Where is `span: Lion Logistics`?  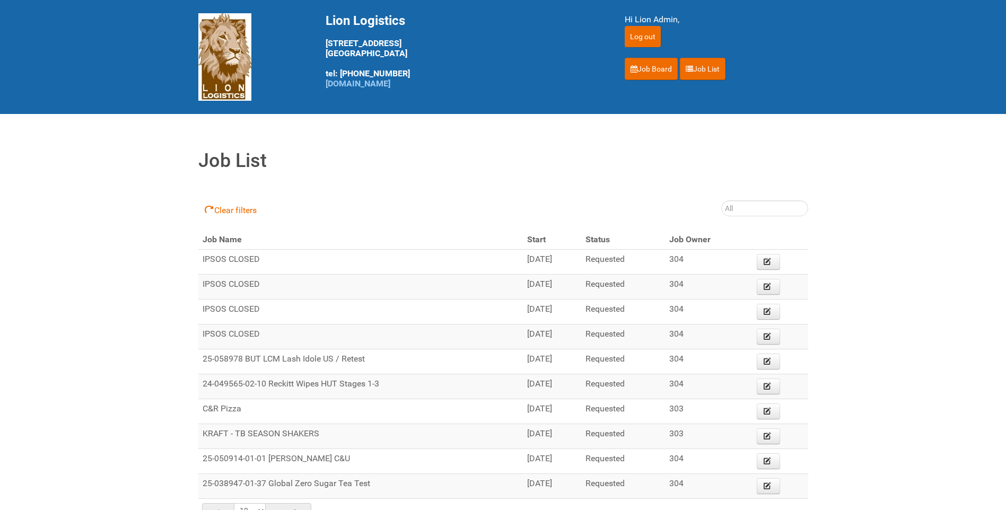 span: Lion Logistics is located at coordinates (366, 21).